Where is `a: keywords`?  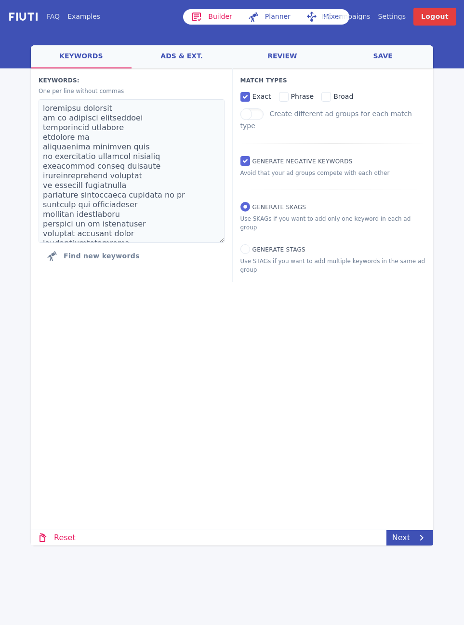 a: keywords is located at coordinates (81, 57).